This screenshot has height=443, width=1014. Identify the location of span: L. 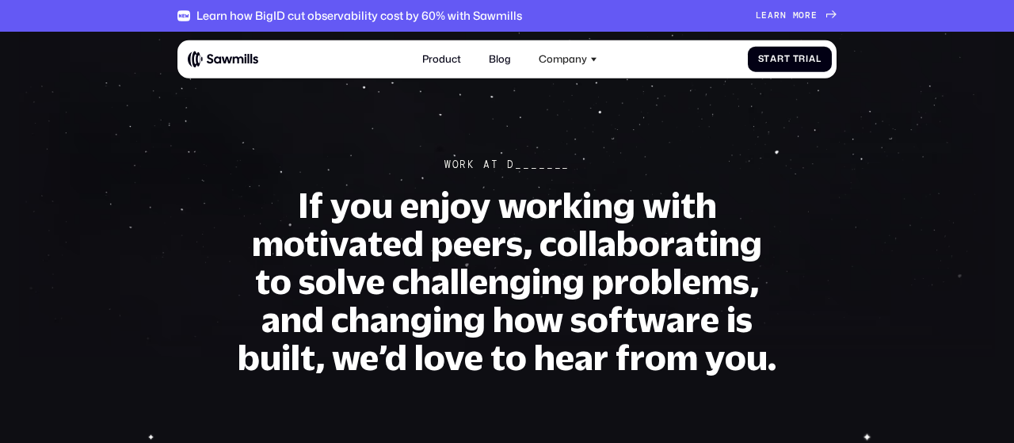
(759, 15).